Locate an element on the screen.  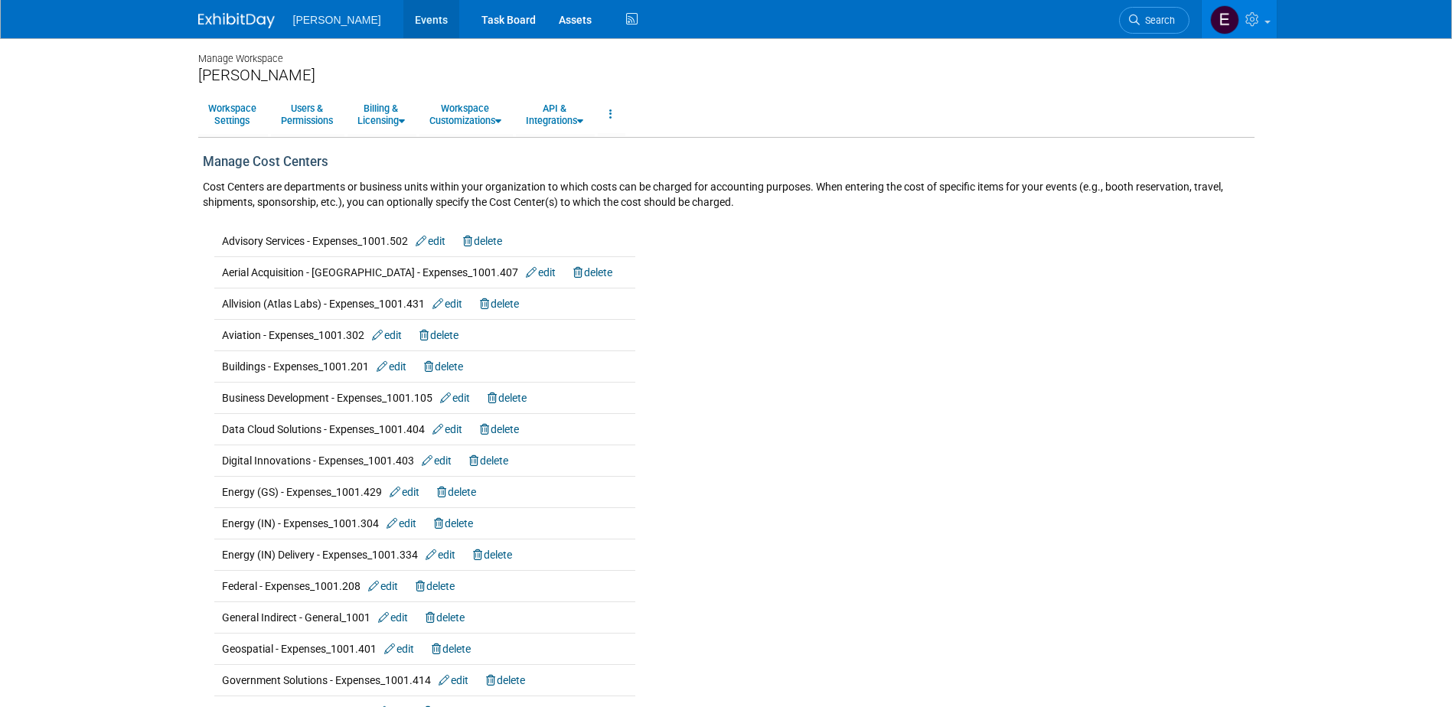
span: Search is located at coordinates (1157, 20).